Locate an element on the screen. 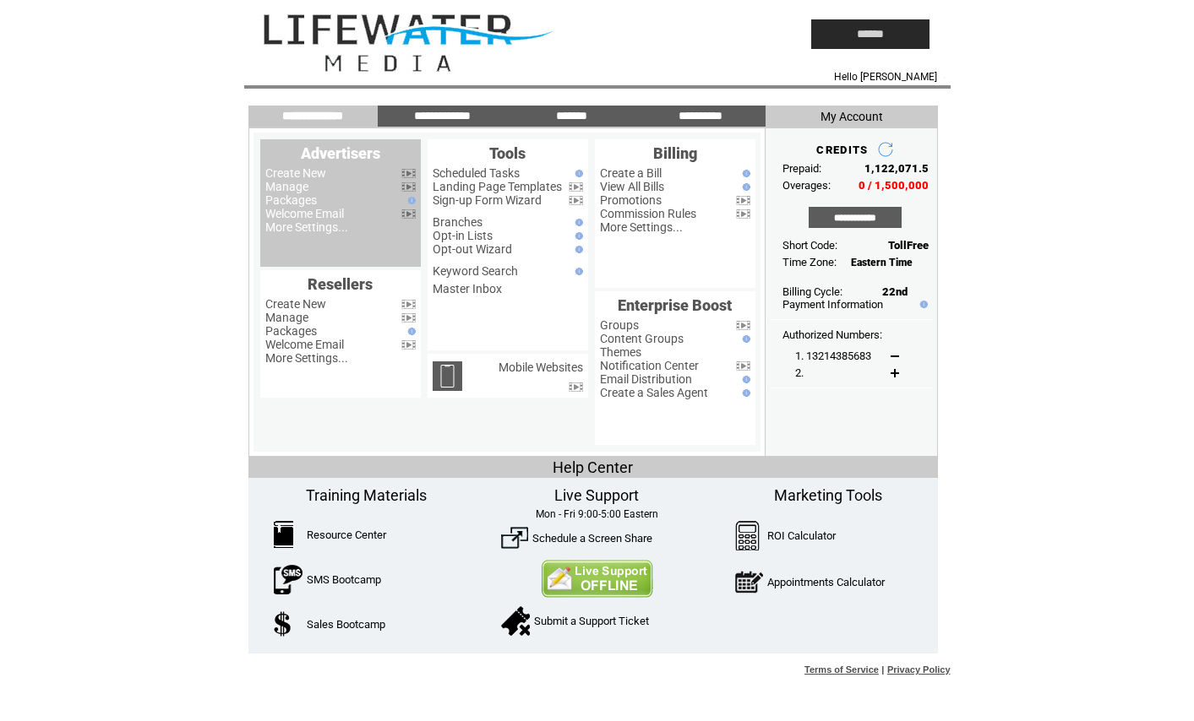  span: 2. is located at coordinates (799, 373).